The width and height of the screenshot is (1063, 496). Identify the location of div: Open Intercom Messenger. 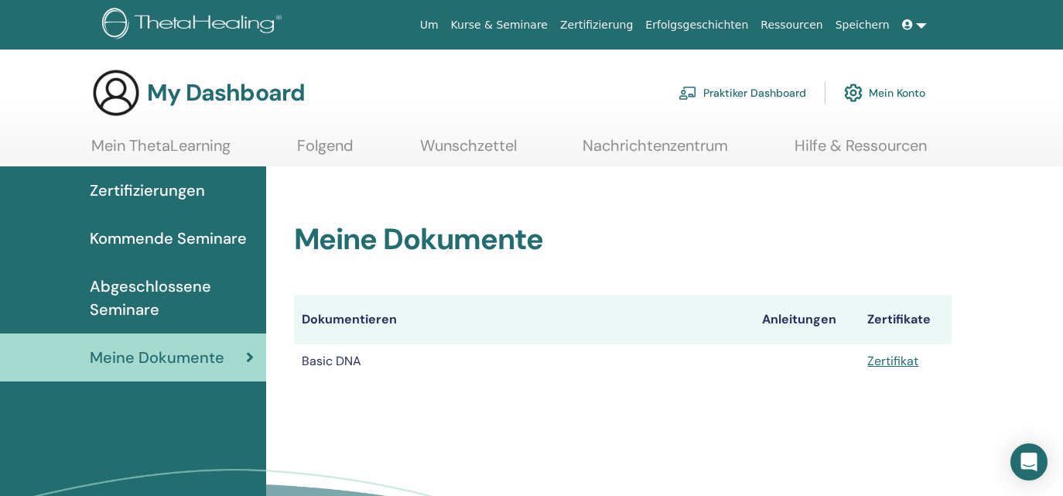
(1029, 462).